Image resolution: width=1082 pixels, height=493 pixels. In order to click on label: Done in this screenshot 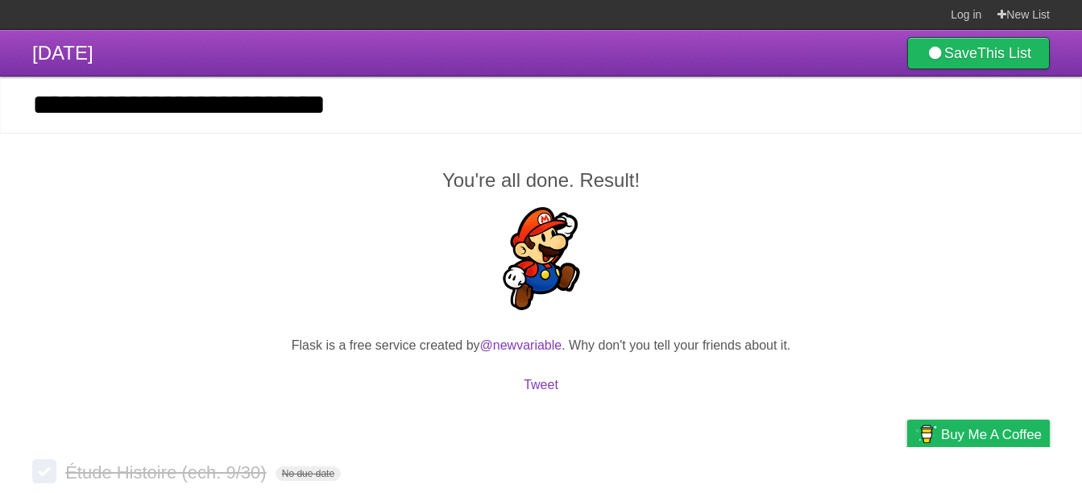, I will do `click(44, 471)`.